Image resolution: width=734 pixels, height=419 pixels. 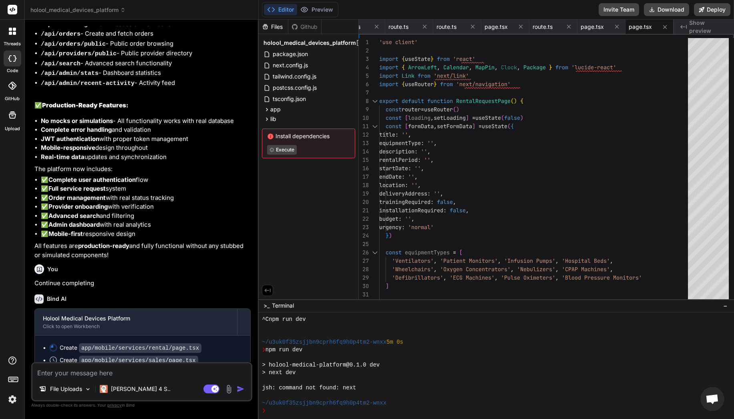 I want to click on p: Continue completing, so click(x=142, y=283).